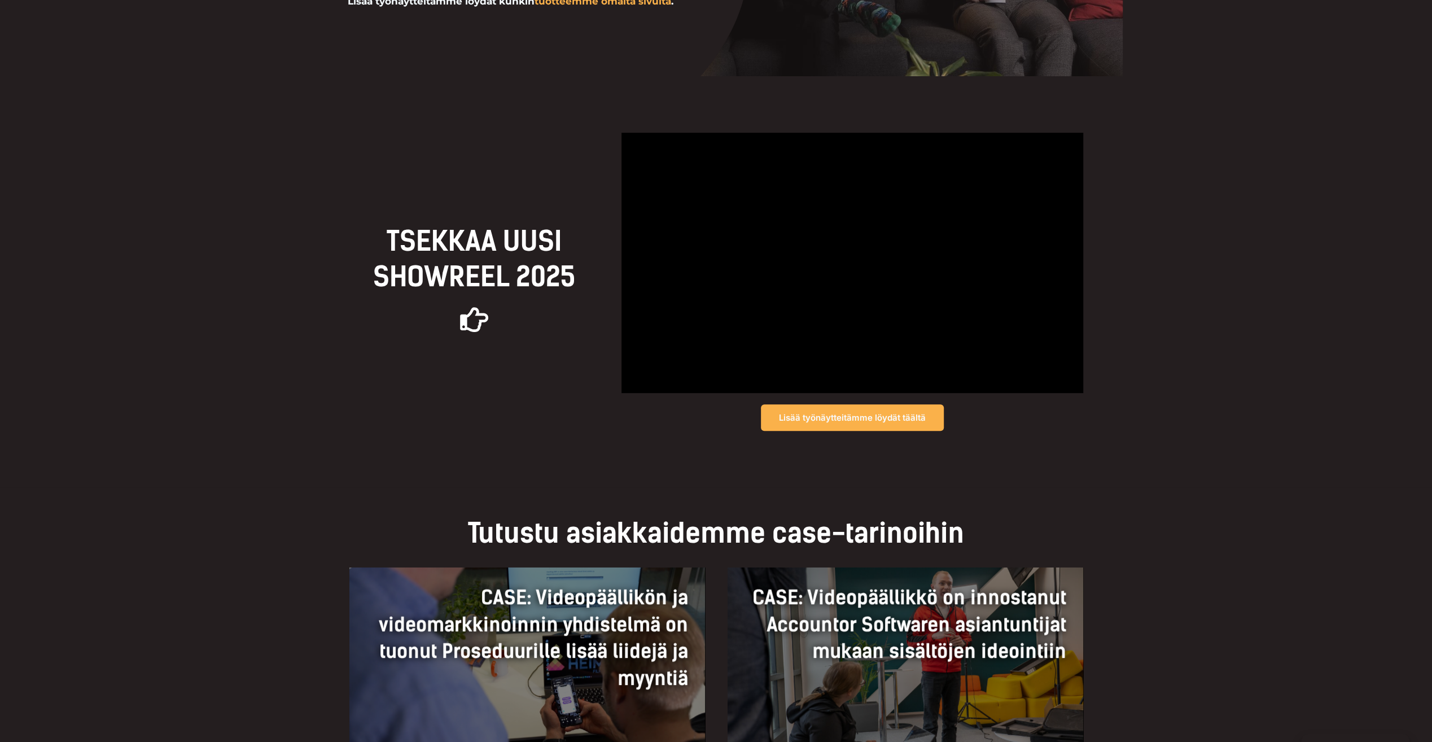  Describe the element at coordinates (853, 417) in the screenshot. I see `span: Lisää työnäytteitämme löydät täältä` at that location.